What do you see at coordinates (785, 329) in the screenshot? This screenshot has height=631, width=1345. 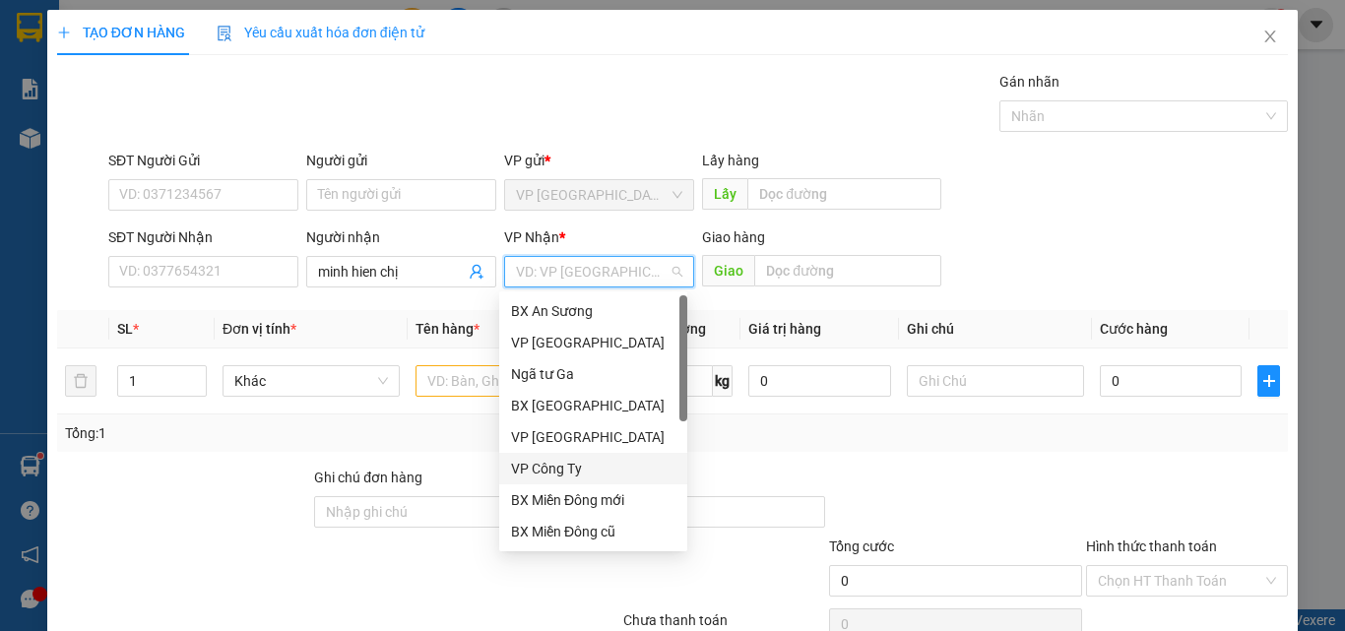 I see `span: Giá trị hàng` at bounding box center [785, 329].